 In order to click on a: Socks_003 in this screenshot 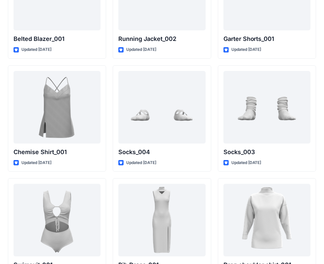, I will do `click(267, 107)`.